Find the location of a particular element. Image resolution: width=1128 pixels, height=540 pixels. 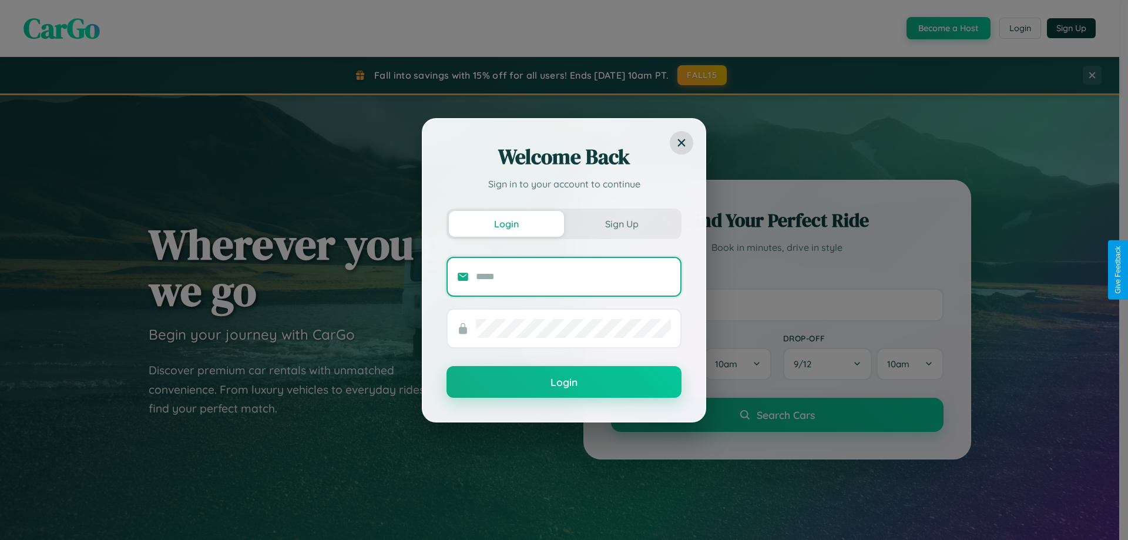

button: Sign Up is located at coordinates (622, 224).